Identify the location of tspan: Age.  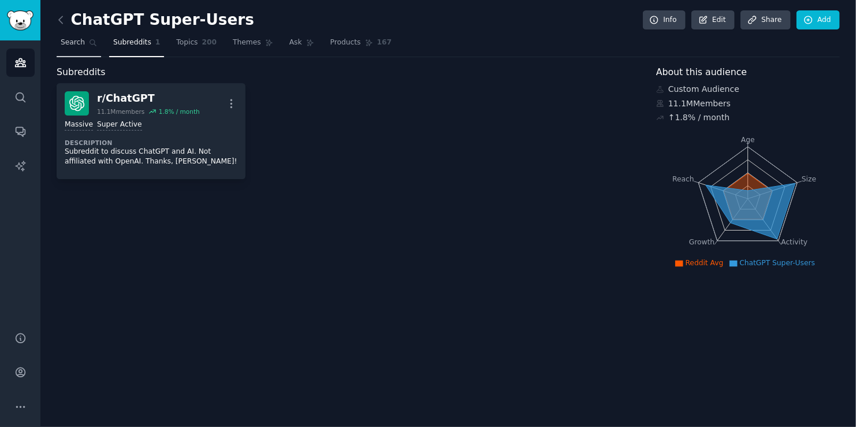
(748, 140).